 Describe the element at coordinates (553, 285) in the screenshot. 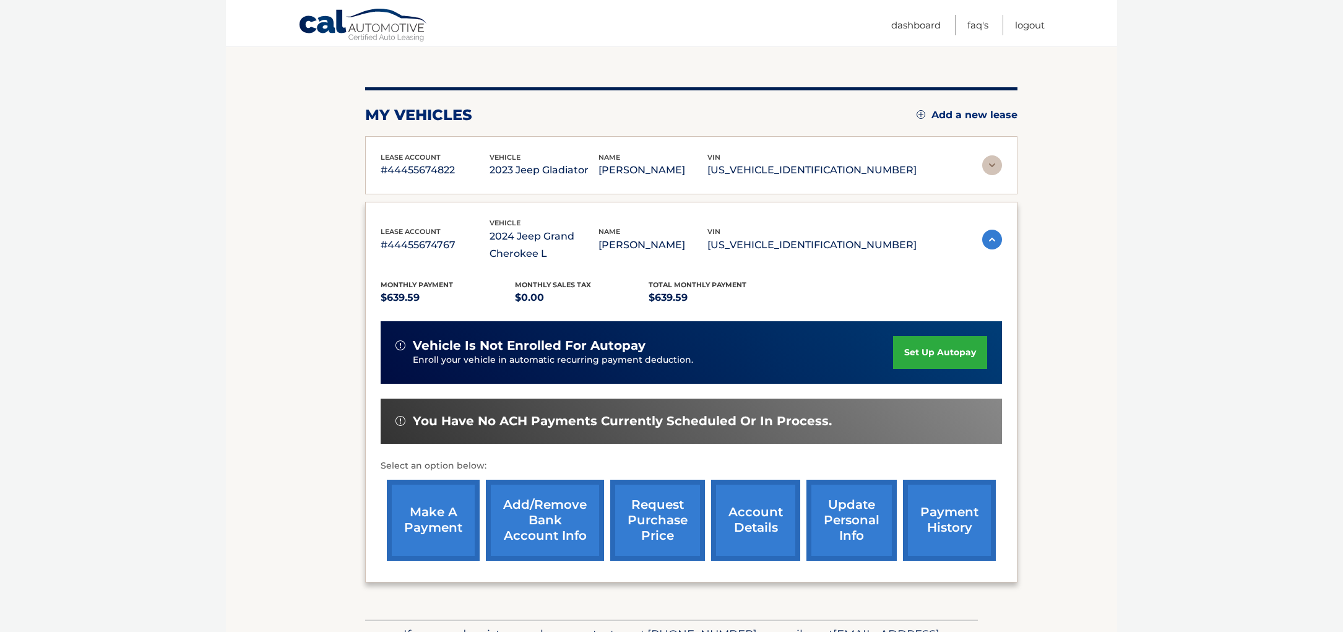

I see `span: Monthly sales Tax` at that location.